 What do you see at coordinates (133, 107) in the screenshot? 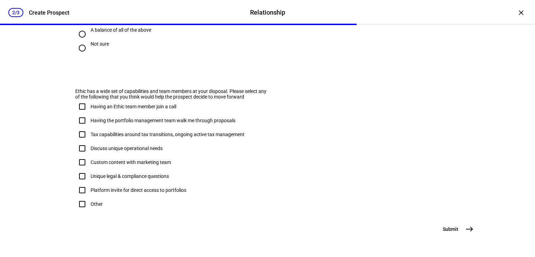
I see `div: Having an Ethic team member join a call` at bounding box center [133, 107].